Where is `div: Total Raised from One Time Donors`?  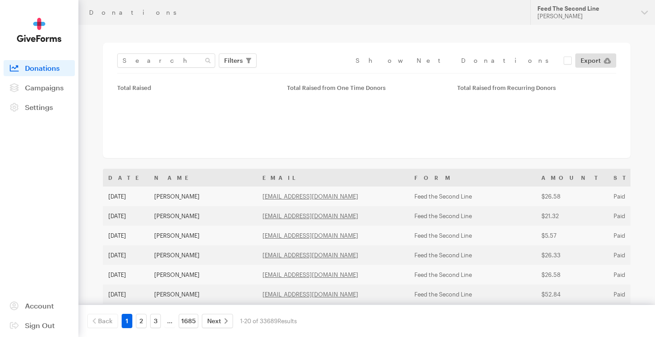 div: Total Raised from One Time Donors is located at coordinates (366, 88).